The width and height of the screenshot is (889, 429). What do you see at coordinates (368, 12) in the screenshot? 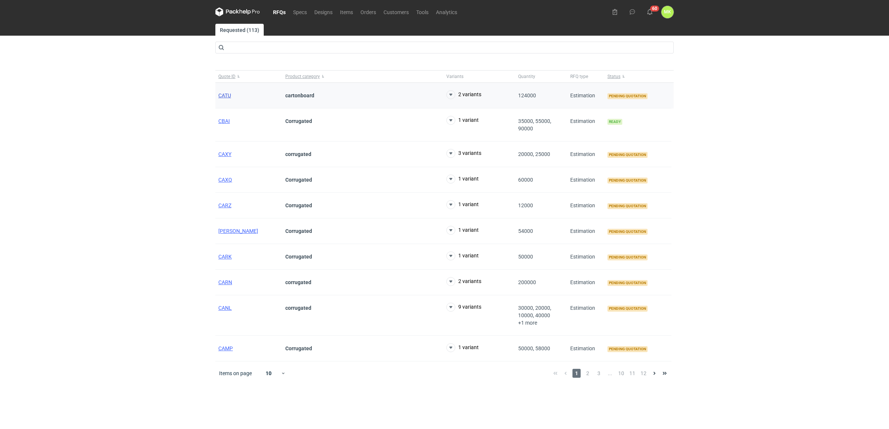
I see `a: Orders` at bounding box center [368, 12].